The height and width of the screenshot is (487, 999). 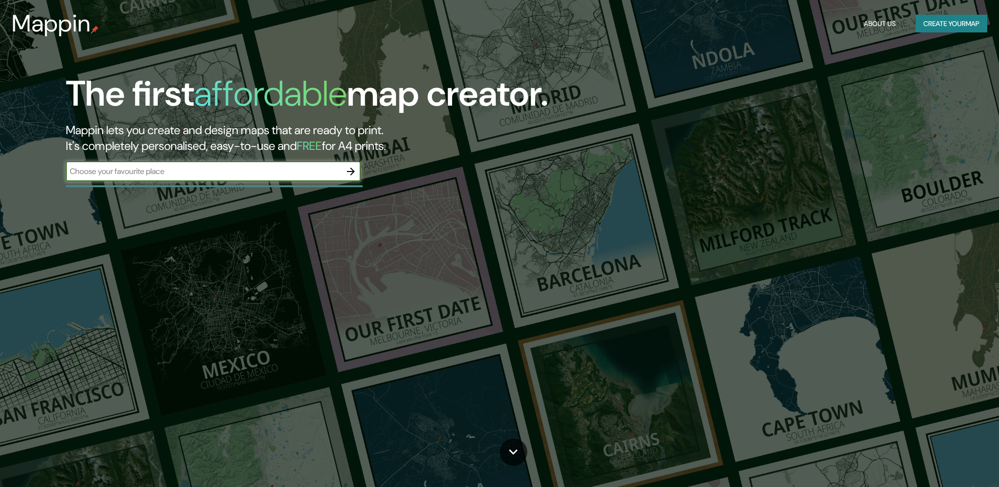 What do you see at coordinates (309, 145) in the screenshot?
I see `h5: FREE` at bounding box center [309, 145].